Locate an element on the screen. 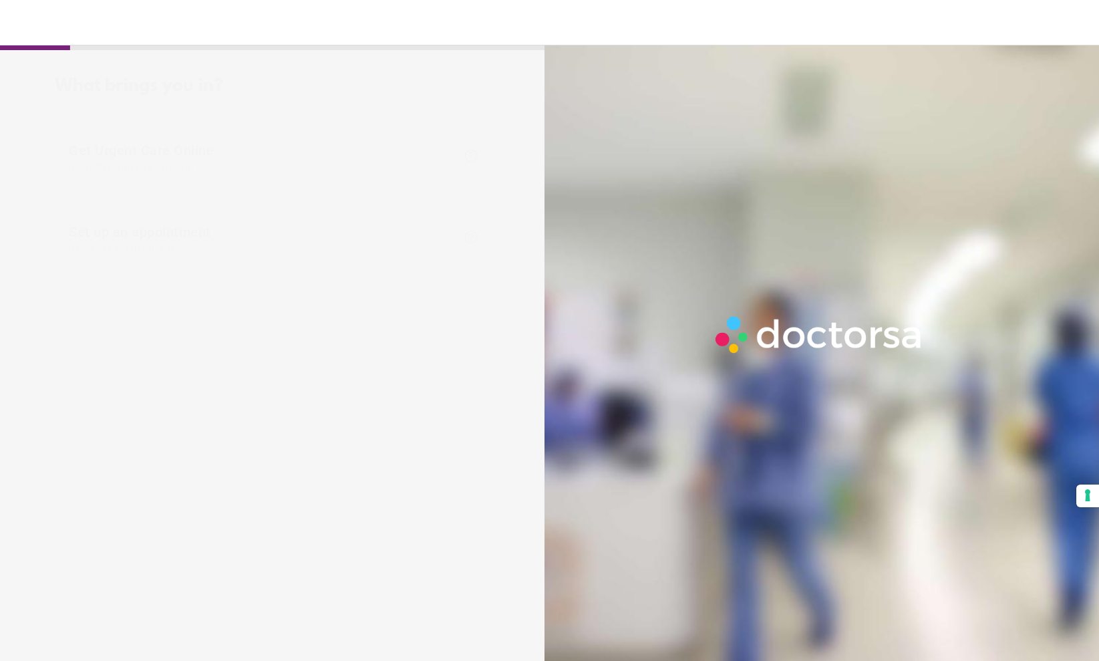  span: Set up an appointment is located at coordinates (263, 238).